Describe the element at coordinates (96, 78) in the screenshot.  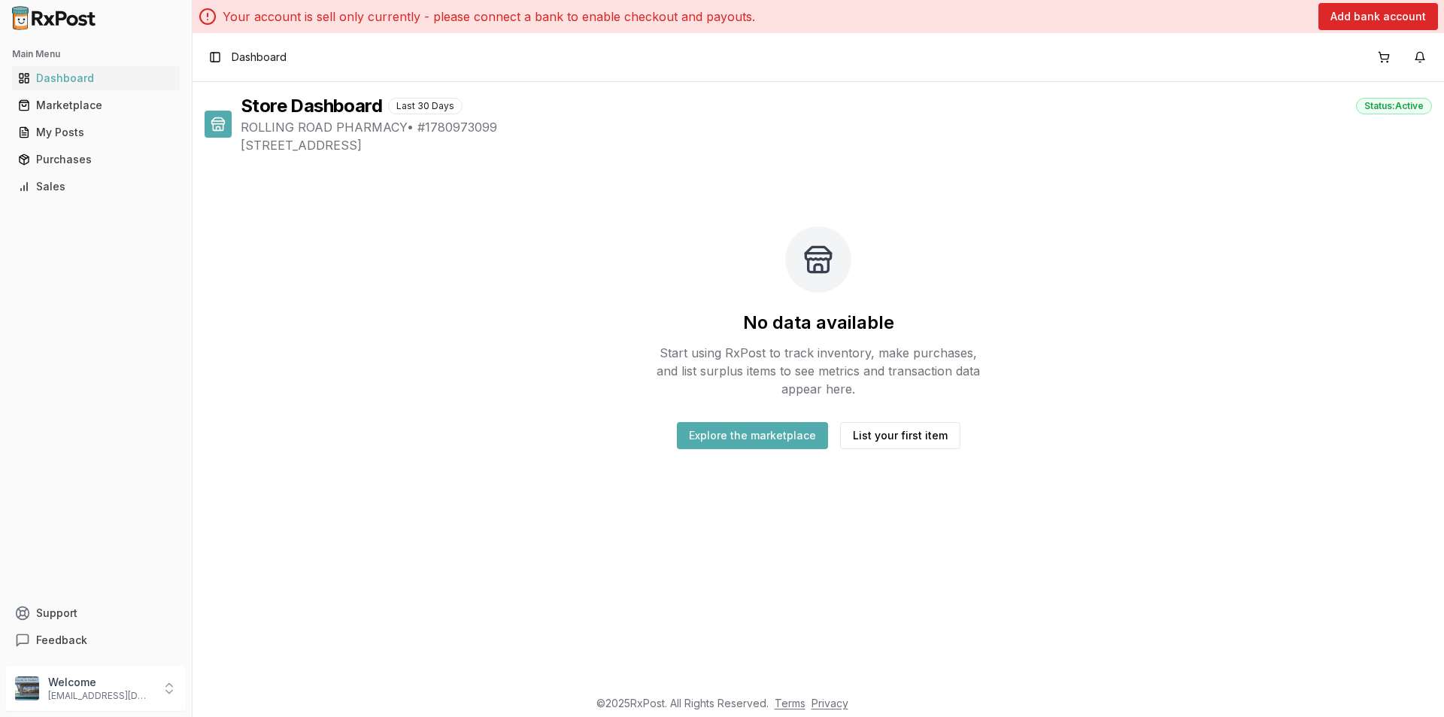
I see `a: Dashboard` at that location.